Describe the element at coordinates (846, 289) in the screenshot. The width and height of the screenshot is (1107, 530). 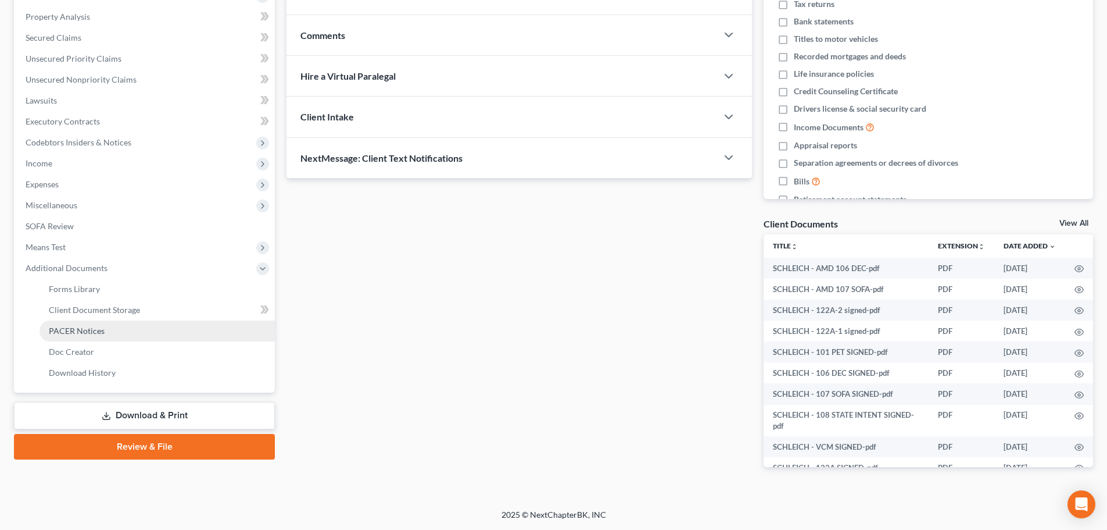
I see `td: SCHLEICH - AMD 107 SOFA-pdf` at that location.